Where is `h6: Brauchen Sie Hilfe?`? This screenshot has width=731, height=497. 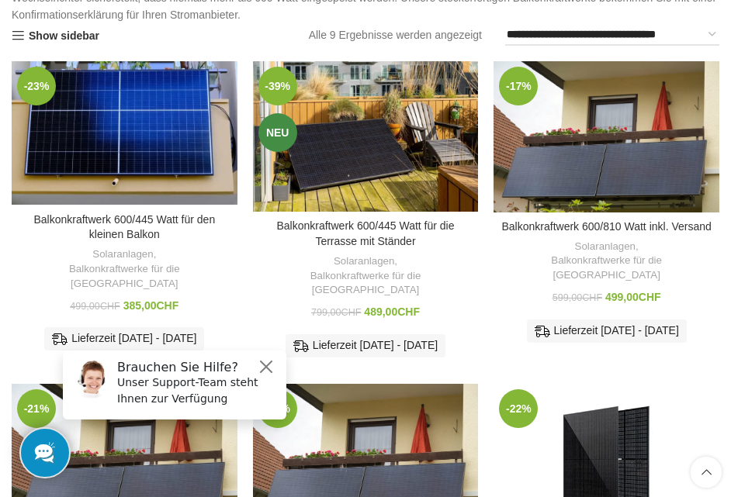
h6: Brauchen Sie Hilfe? is located at coordinates (147, 29).